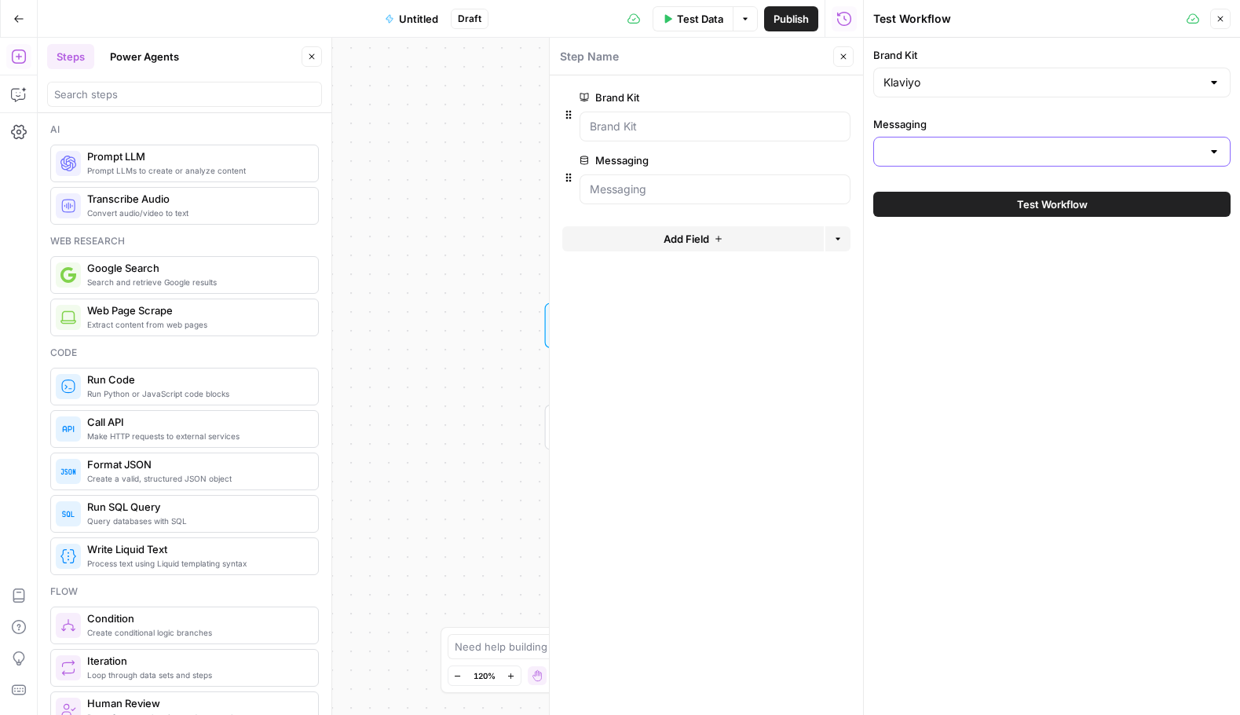  What do you see at coordinates (700, 19) in the screenshot?
I see `span: Test Data` at bounding box center [700, 19].